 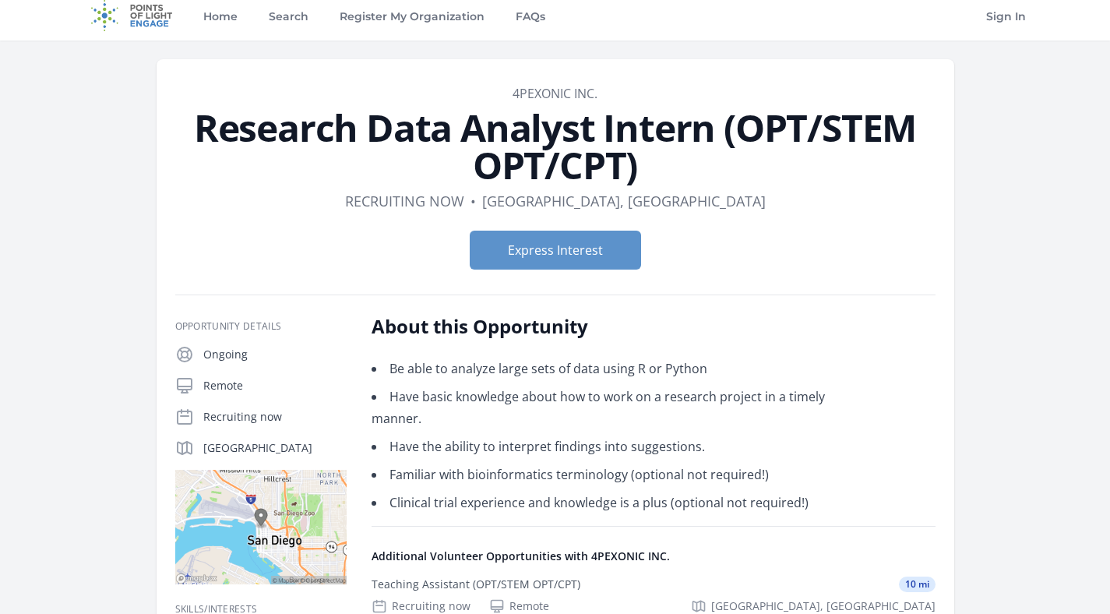 I want to click on li: Familiar with bioinformatics terminology (optional not required!), so click(x=599, y=475).